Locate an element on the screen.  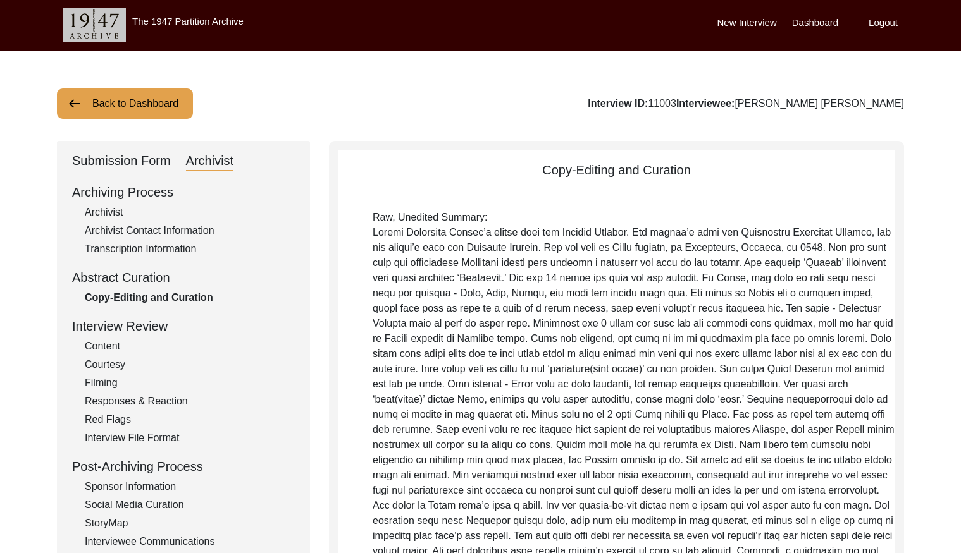
label: Logout is located at coordinates (883, 23).